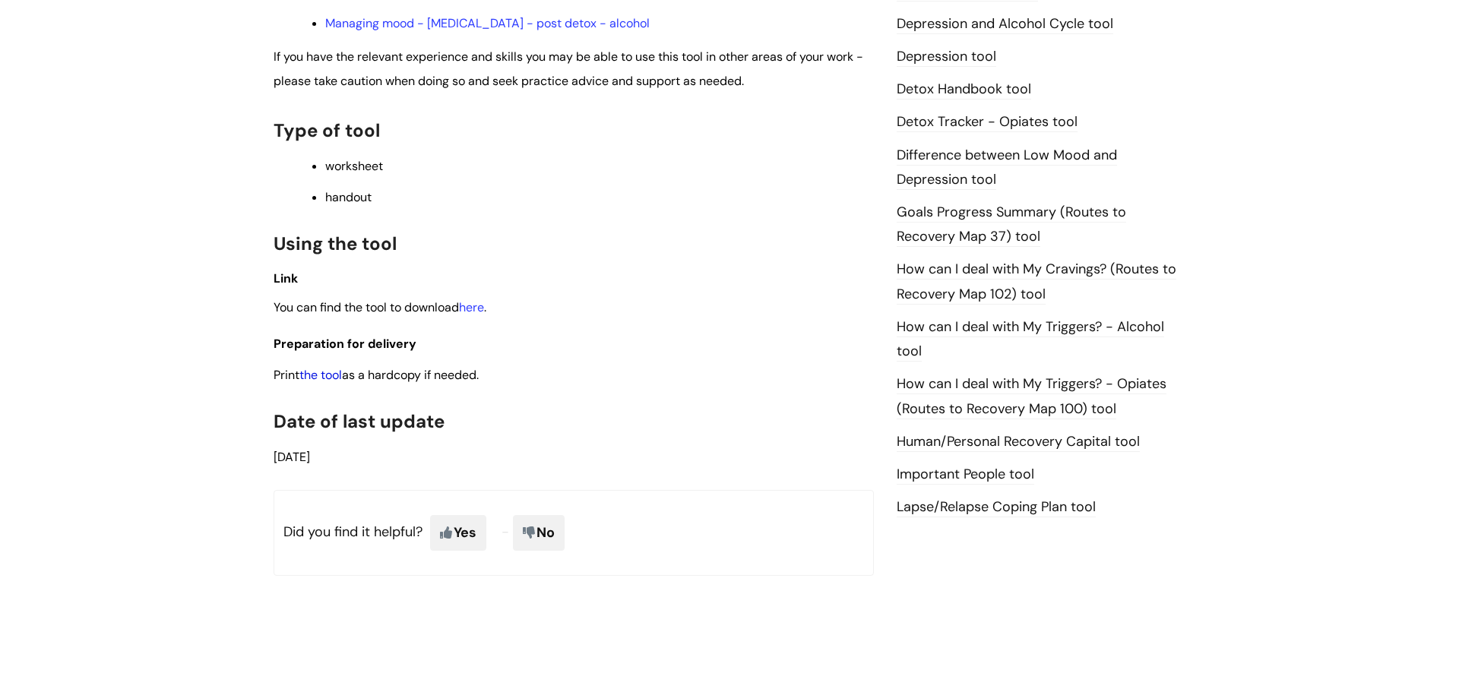 Image resolution: width=1459 pixels, height=692 pixels. Describe the element at coordinates (327, 130) in the screenshot. I see `span: Type of tool` at that location.